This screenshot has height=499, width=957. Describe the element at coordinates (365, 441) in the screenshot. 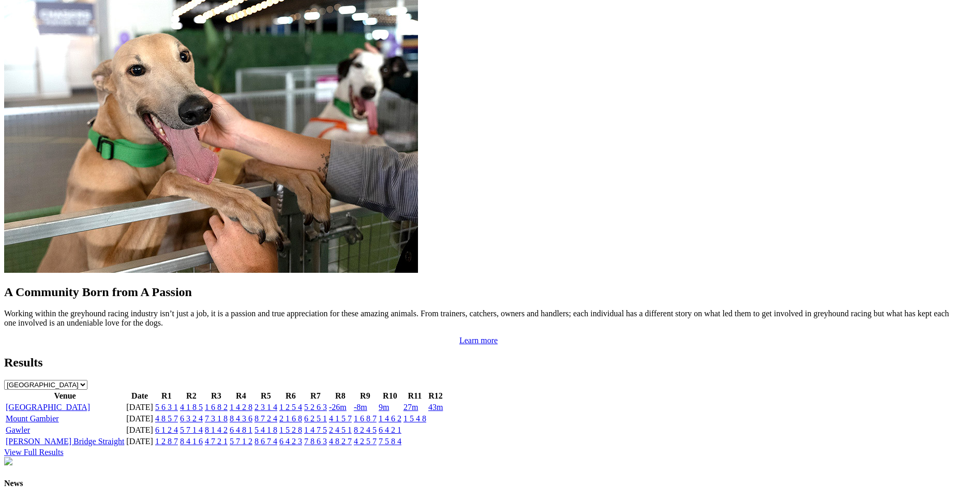

I see `a: 4 2 5 7` at that location.